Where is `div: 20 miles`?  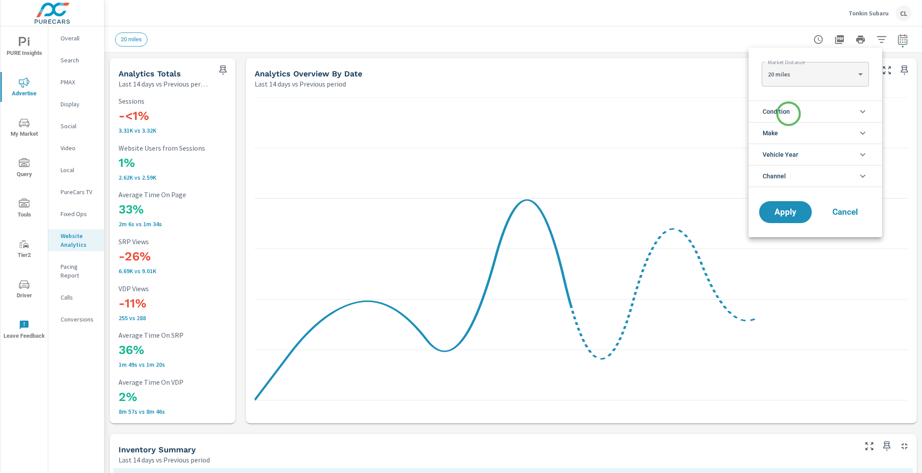 div: 20 miles is located at coordinates (815, 74).